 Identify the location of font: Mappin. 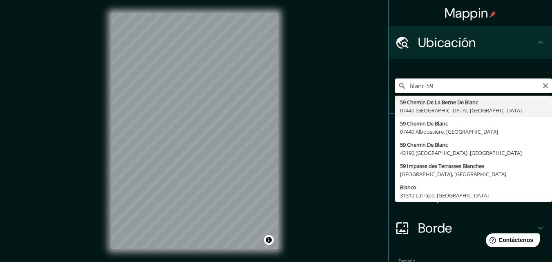
(466, 13).